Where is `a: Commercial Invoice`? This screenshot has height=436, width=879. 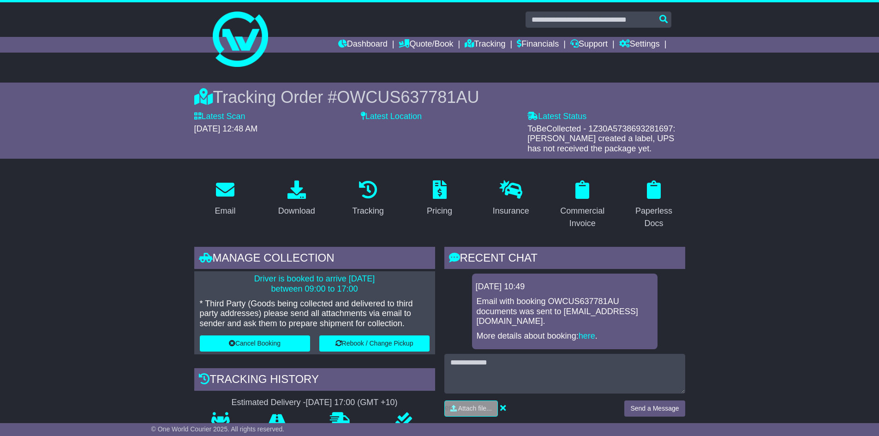 a: Commercial Invoice is located at coordinates (582, 205).